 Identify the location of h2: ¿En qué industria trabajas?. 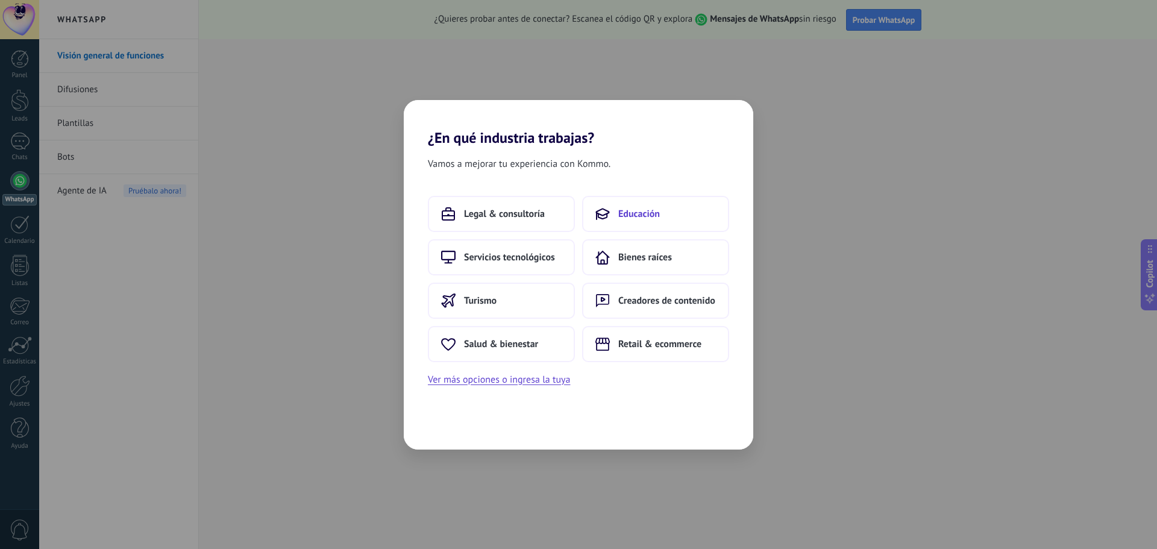
(579, 123).